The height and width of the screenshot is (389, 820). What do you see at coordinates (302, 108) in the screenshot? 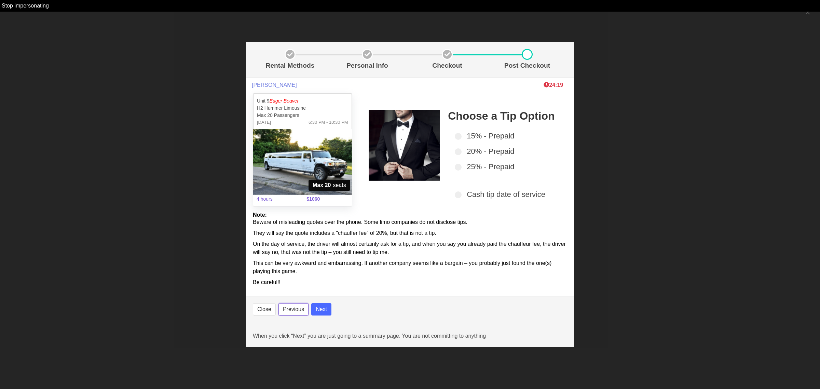
I see `p: H2 Hummer Limousine` at bounding box center [302, 108].